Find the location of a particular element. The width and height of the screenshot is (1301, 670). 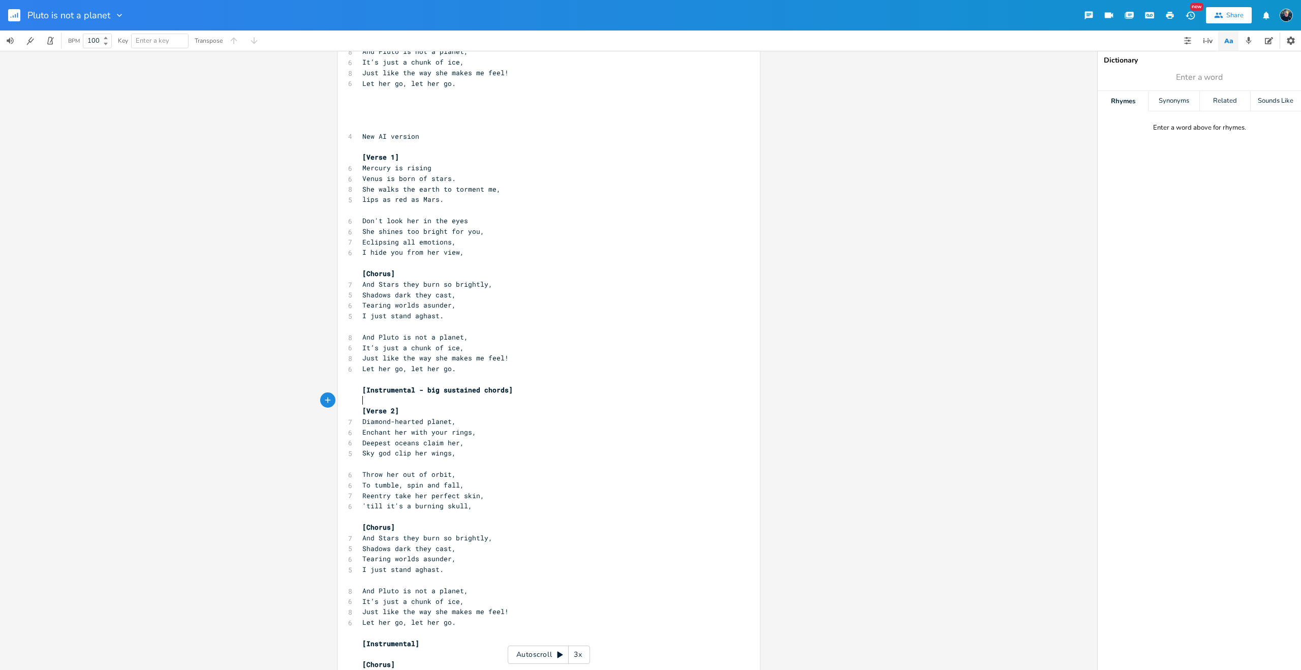

span: Reentry take her perfect skin, is located at coordinates (423, 495).